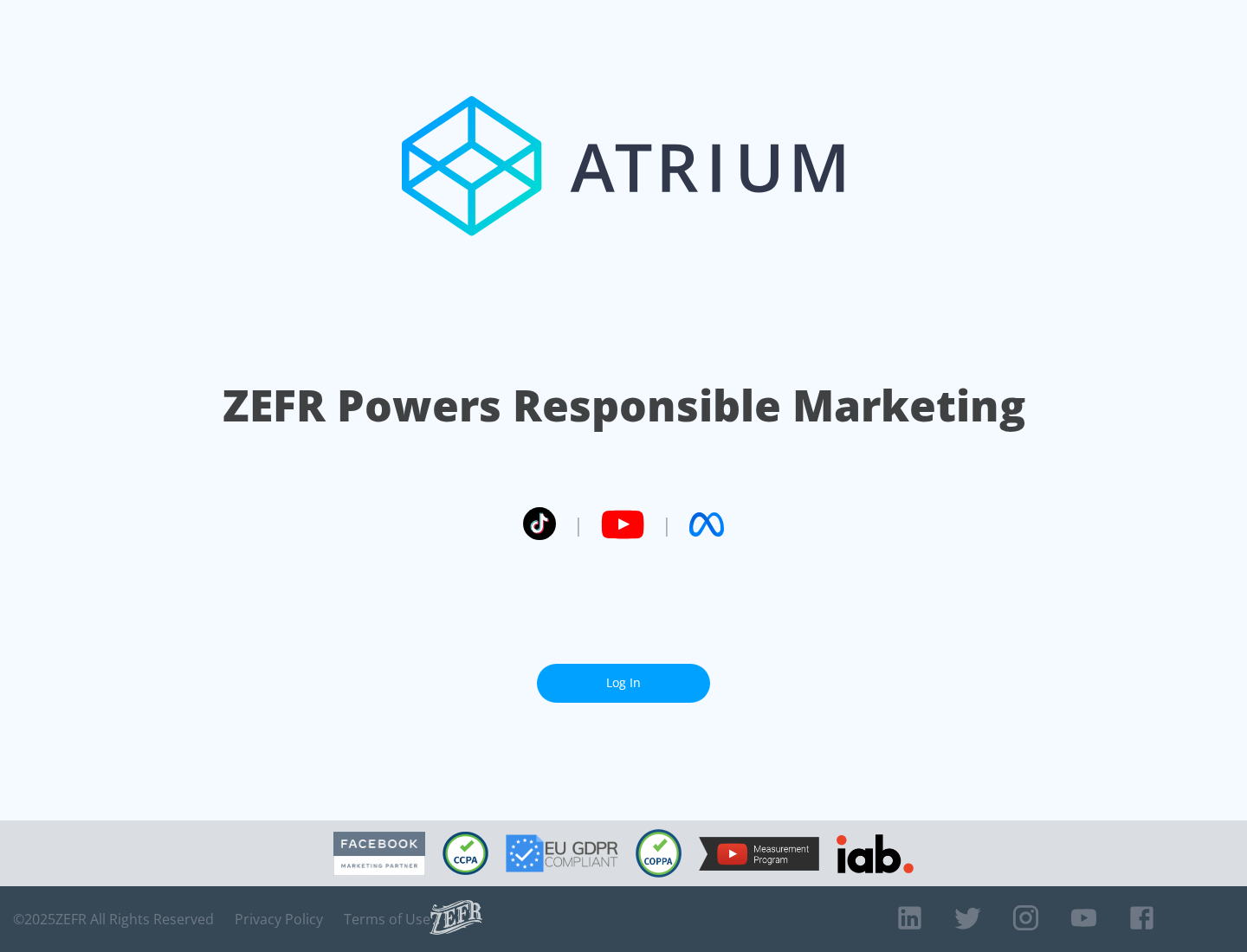  Describe the element at coordinates (875, 853) in the screenshot. I see `img: IAB` at that location.